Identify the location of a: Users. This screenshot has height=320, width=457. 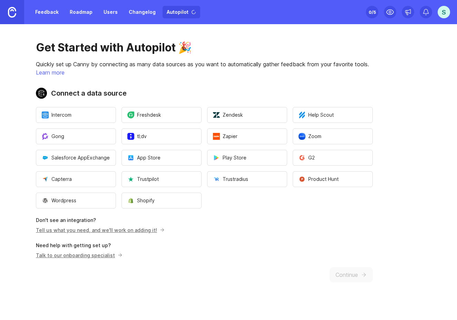
(110, 12).